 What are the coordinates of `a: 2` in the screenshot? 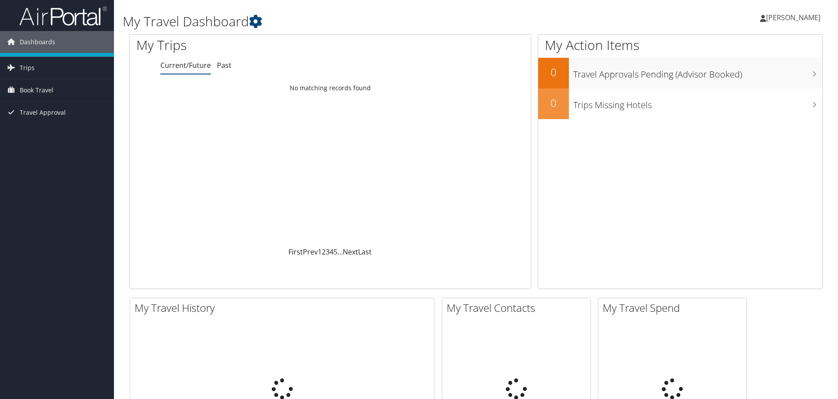 It's located at (323, 252).